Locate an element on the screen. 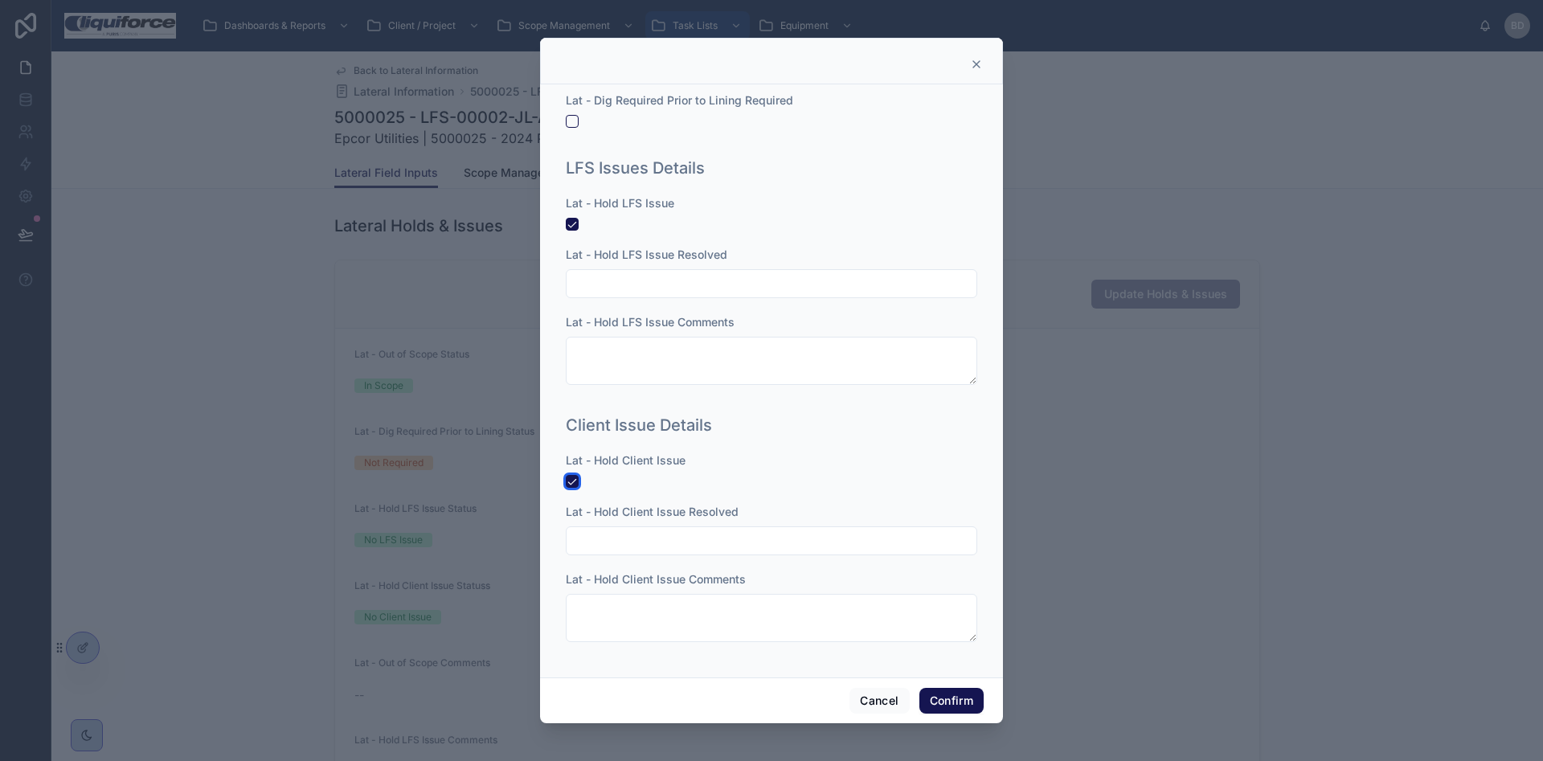 This screenshot has height=761, width=1543. button: Cancel is located at coordinates (879, 701).